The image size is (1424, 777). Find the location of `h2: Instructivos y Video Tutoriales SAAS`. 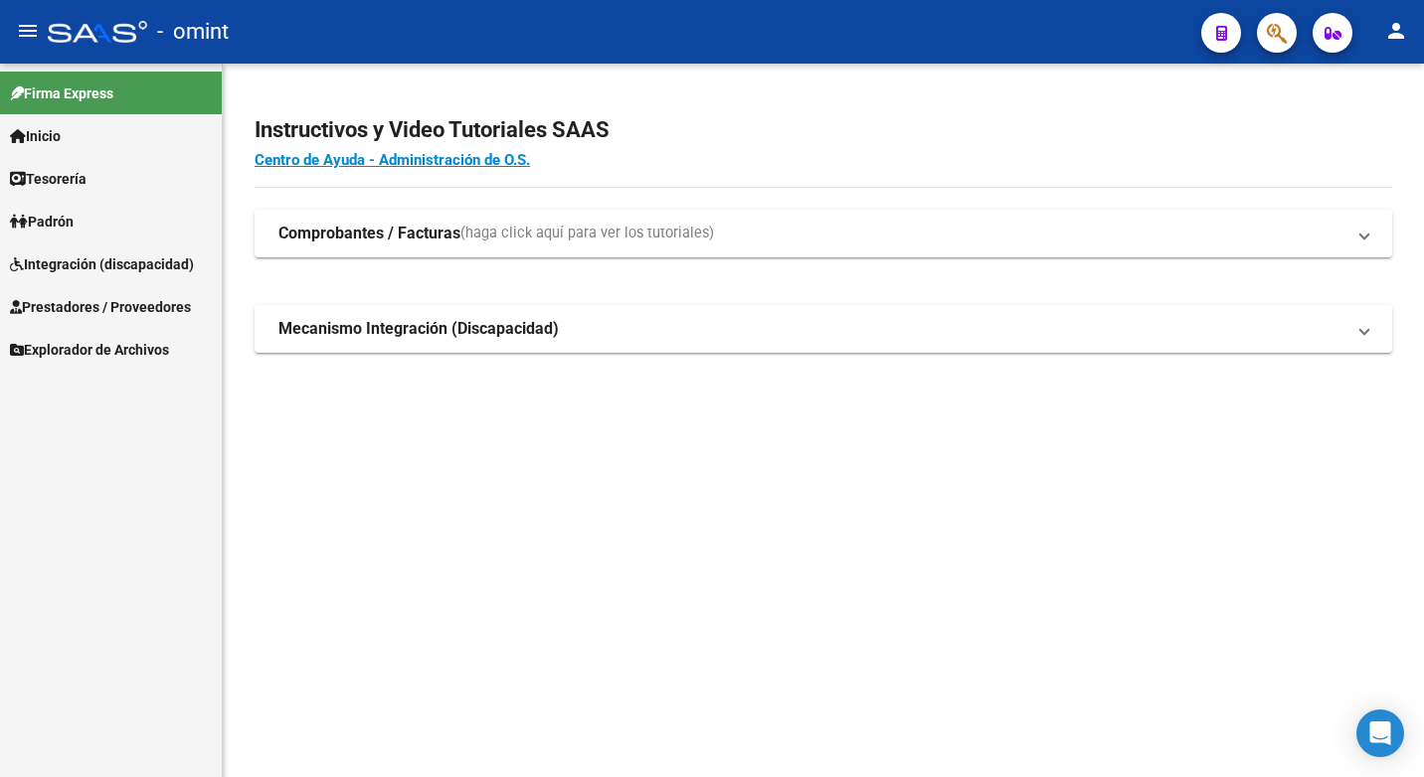

h2: Instructivos y Video Tutoriales SAAS is located at coordinates (823, 130).